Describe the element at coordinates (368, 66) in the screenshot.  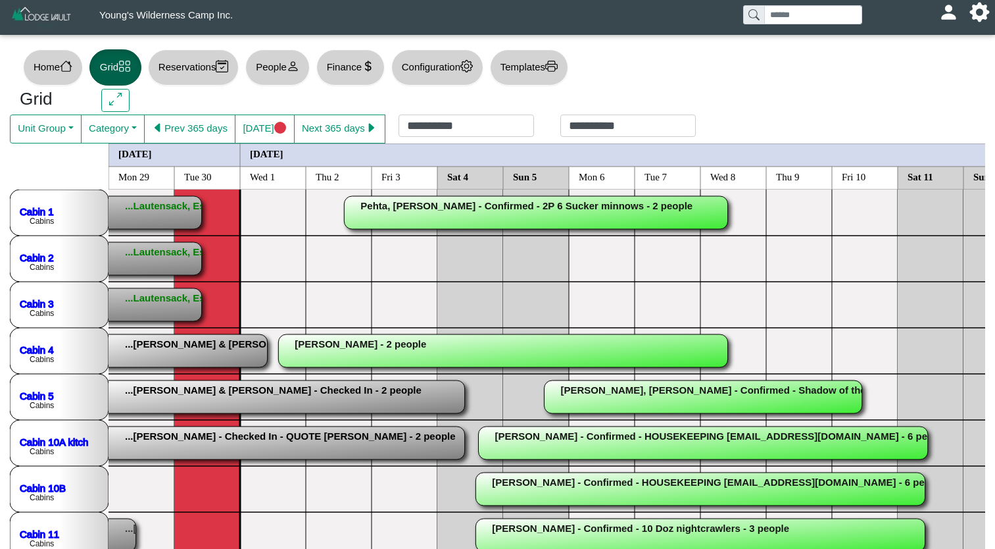
I see `svg: currency dollar` at that location.